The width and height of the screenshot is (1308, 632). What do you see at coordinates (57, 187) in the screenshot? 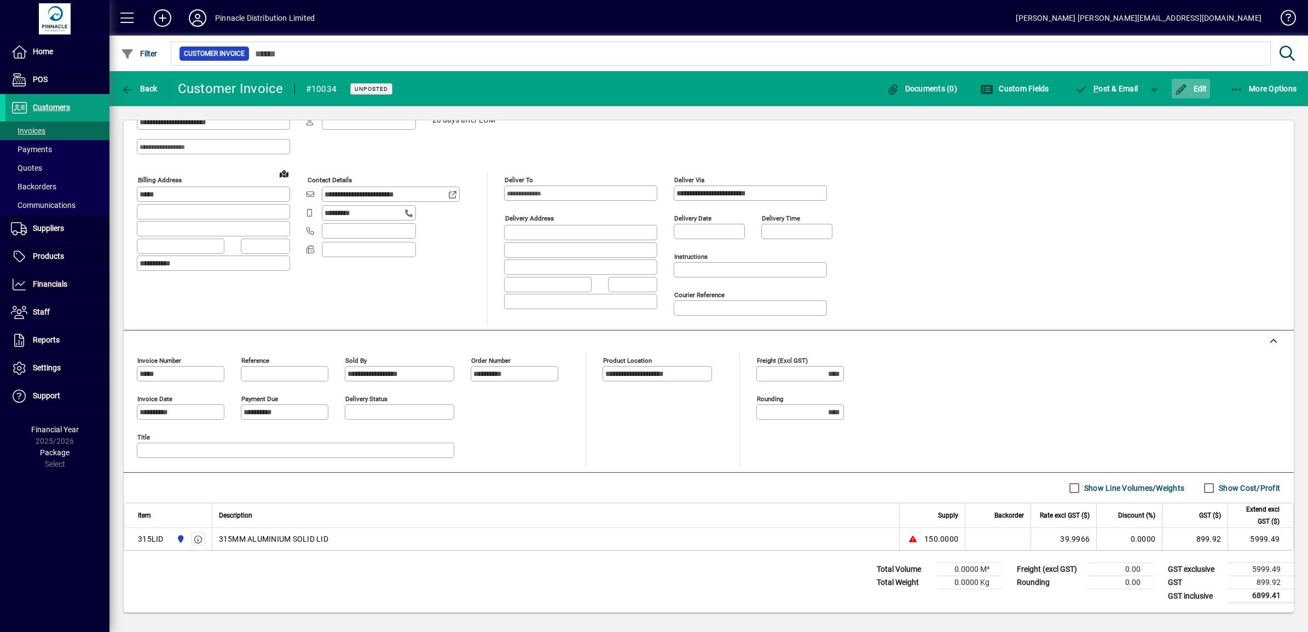
I see `a: Backorders` at bounding box center [57, 187].